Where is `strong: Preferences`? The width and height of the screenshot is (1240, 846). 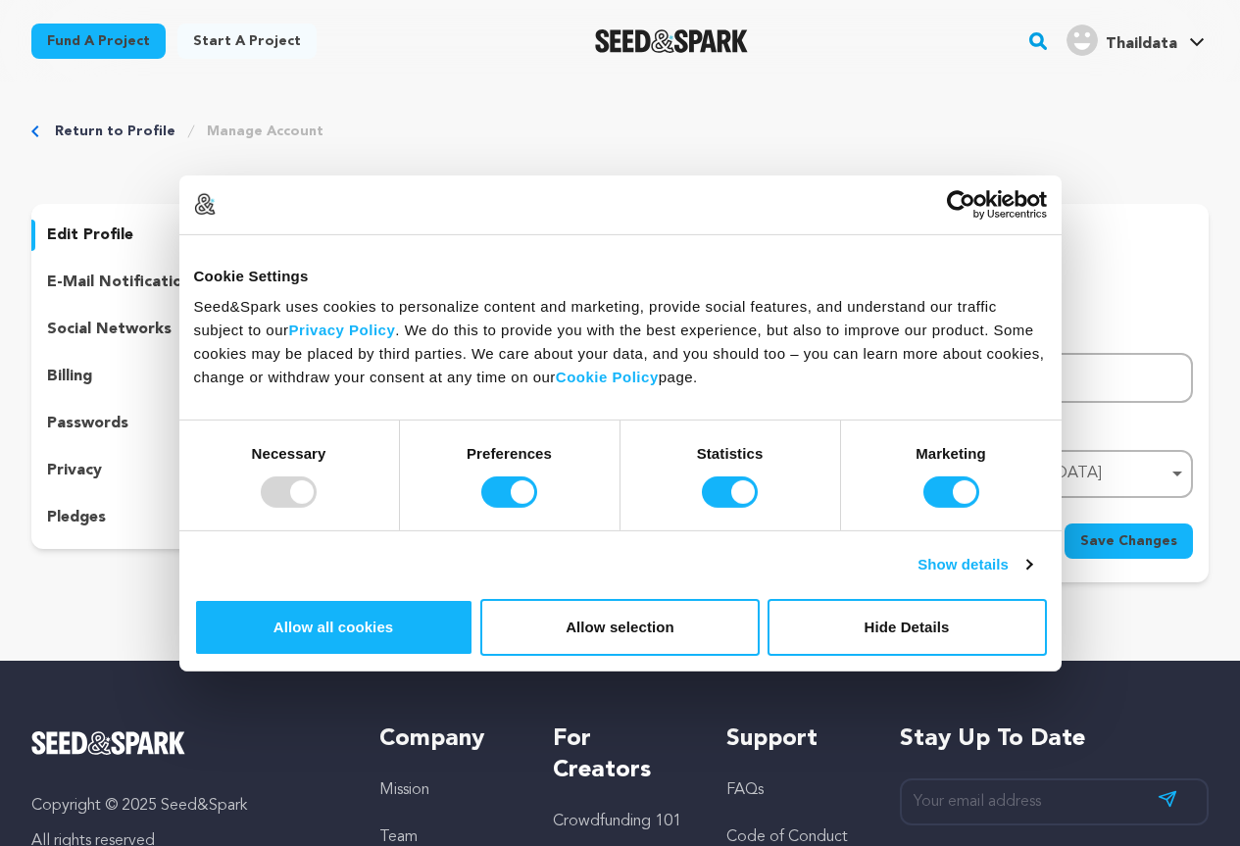 strong: Preferences is located at coordinates (509, 453).